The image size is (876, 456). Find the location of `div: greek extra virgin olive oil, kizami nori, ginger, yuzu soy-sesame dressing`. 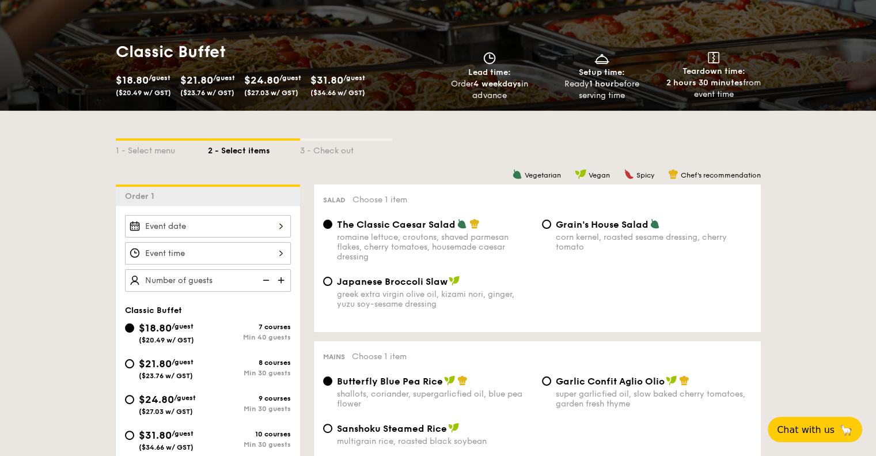

div: greek extra virgin olive oil, kizami nori, ginger, yuzu soy-sesame dressing is located at coordinates (435, 299).